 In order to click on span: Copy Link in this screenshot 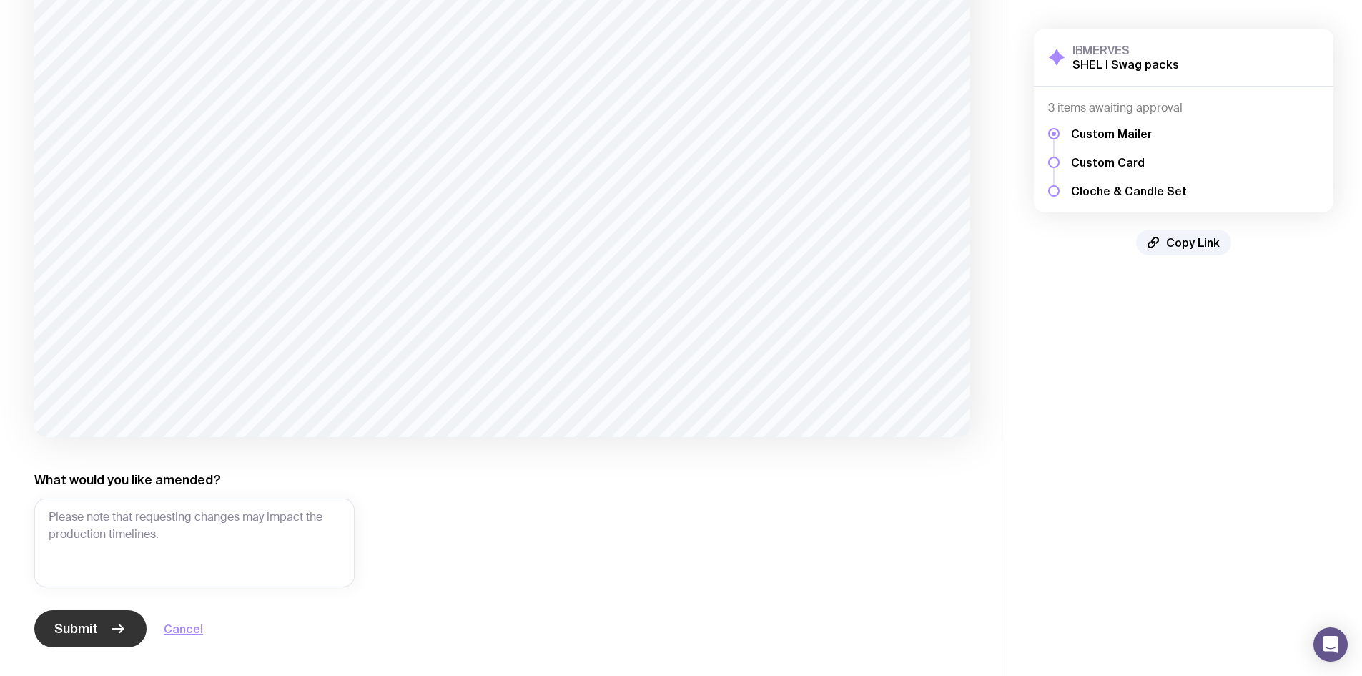, I will do `click(1193, 242)`.